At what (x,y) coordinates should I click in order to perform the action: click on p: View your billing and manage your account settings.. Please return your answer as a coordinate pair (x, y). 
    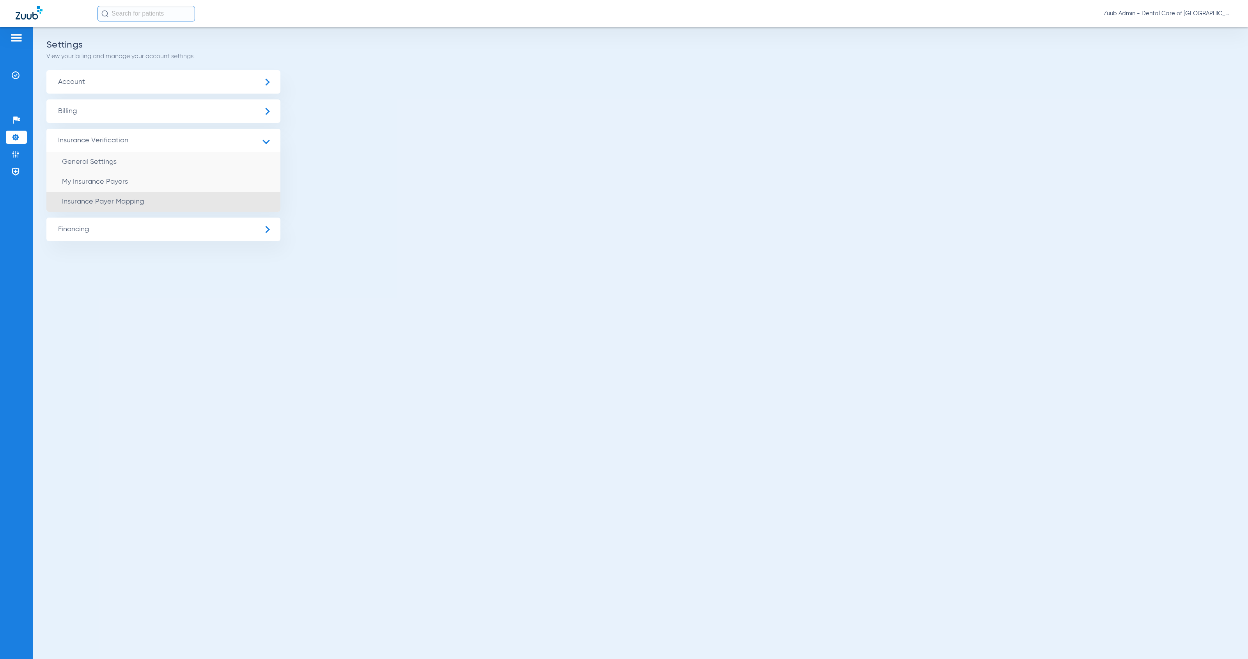
    Looking at the image, I should click on (640, 57).